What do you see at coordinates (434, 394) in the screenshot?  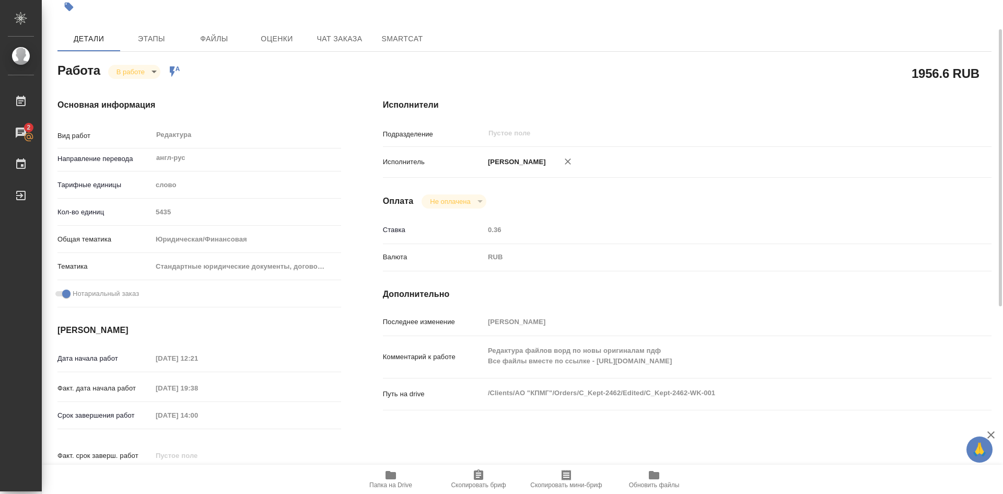 I see `p: Путь на drive` at bounding box center [434, 394].